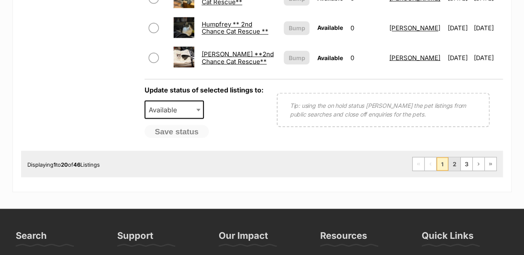  Describe the element at coordinates (431, 164) in the screenshot. I see `span: Previous page` at that location.